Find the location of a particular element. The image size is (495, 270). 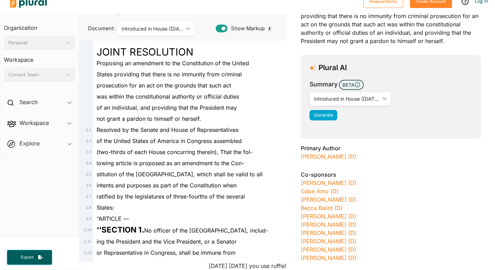

span: criminal prosecution for any violation of otherwise valid is located at coordinates (170, 264).